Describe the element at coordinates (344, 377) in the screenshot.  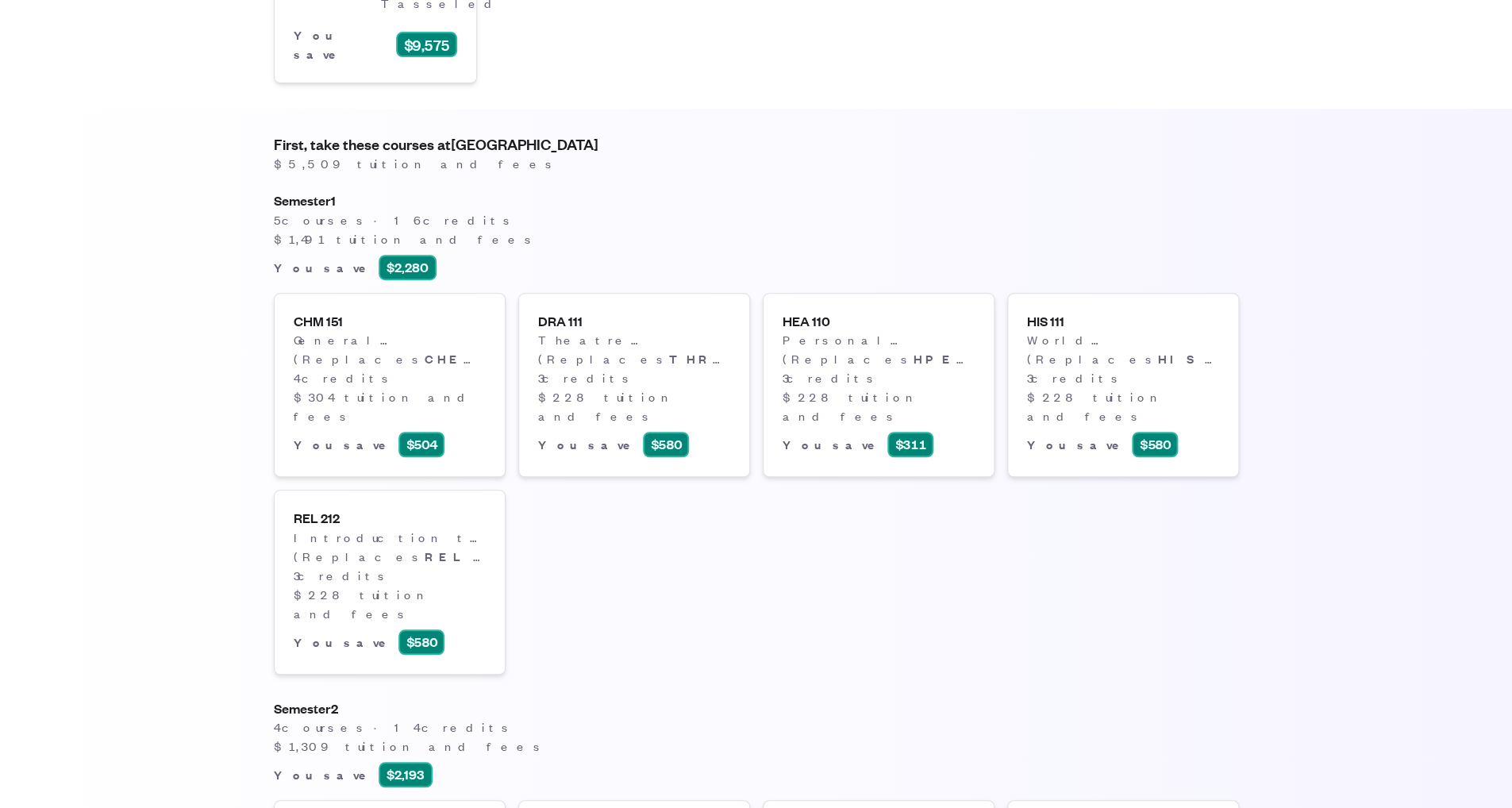
I see `span: 4 credit s` at that location.